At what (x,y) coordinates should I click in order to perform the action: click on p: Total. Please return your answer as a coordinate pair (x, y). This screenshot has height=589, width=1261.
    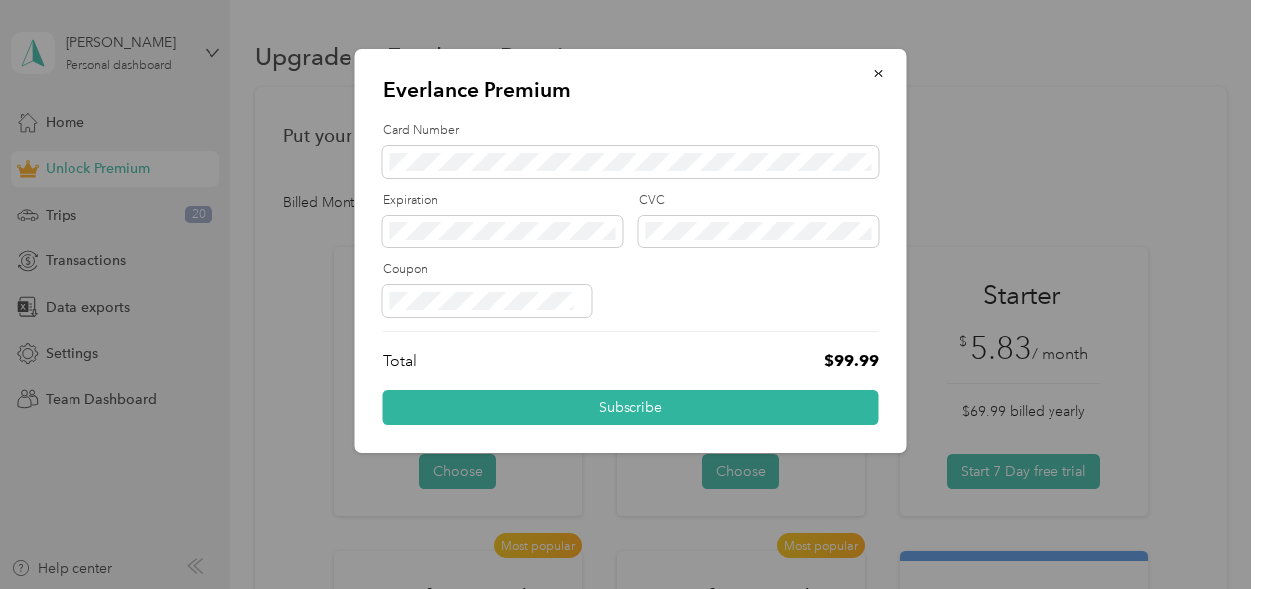
    Looking at the image, I should click on (400, 360).